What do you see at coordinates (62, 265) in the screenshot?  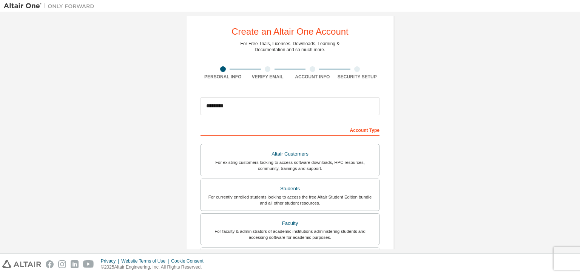 I see `img: instagram.svg` at bounding box center [62, 265].